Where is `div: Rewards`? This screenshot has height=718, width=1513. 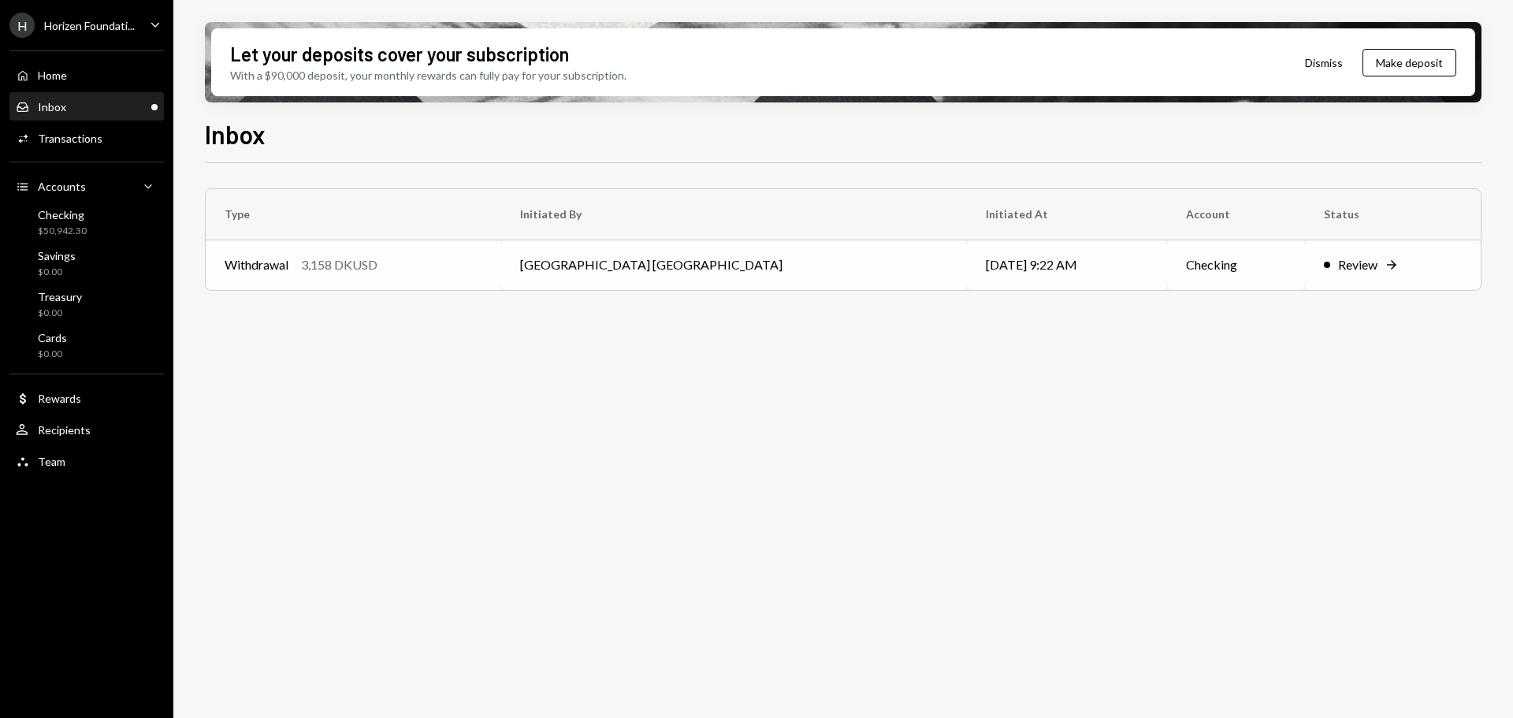 div: Rewards is located at coordinates (59, 398).